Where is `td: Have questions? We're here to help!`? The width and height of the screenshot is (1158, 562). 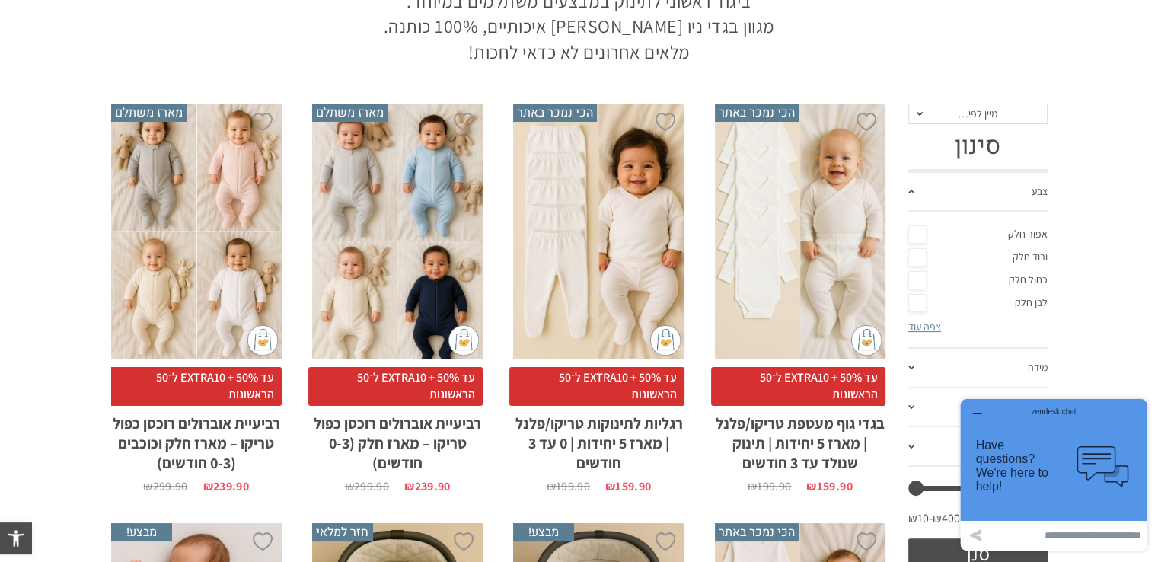
td: Have questions? We're here to help! is located at coordinates (61, 73).